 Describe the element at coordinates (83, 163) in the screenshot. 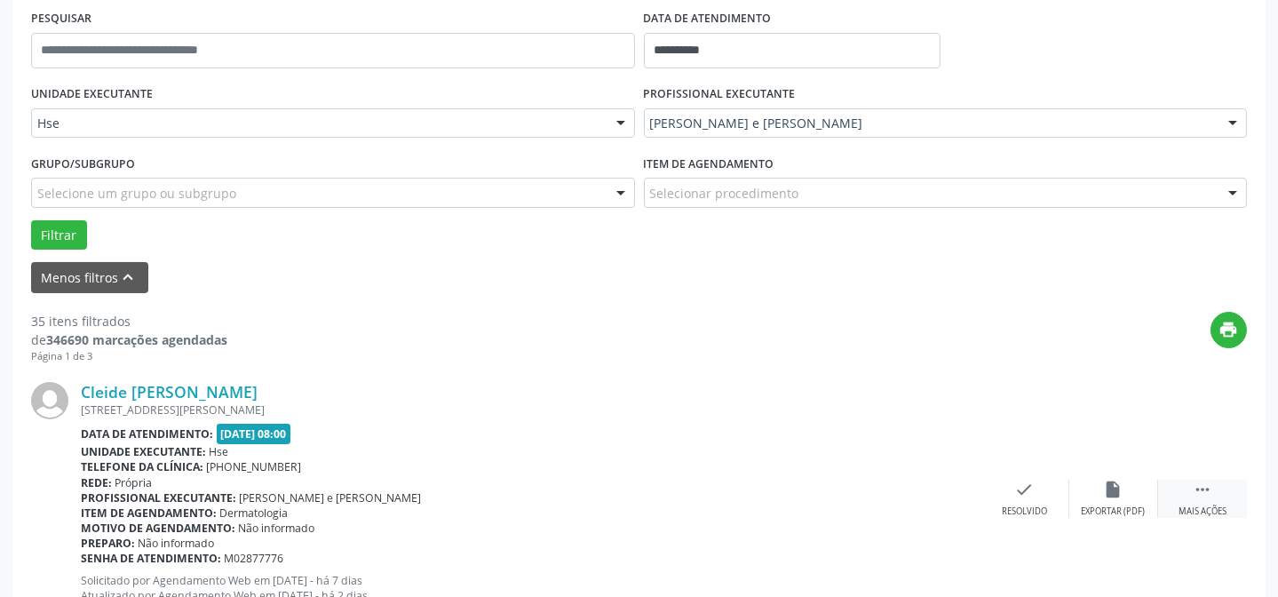

I see `label: Grupo/Subgrupo` at that location.